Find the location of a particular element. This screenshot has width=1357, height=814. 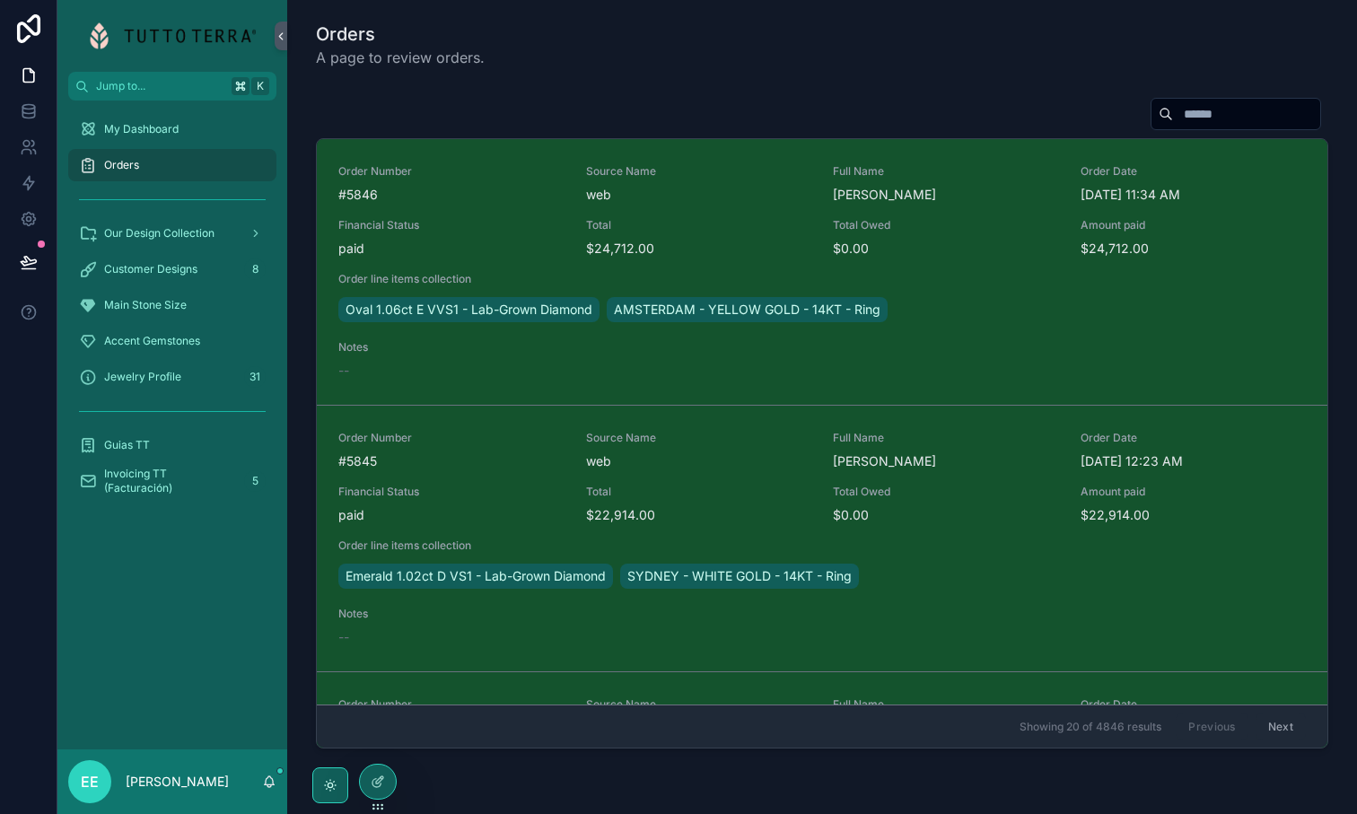

span: Oval 1.06ct E VVS1 - Lab-Grown Diamond is located at coordinates (469, 310).